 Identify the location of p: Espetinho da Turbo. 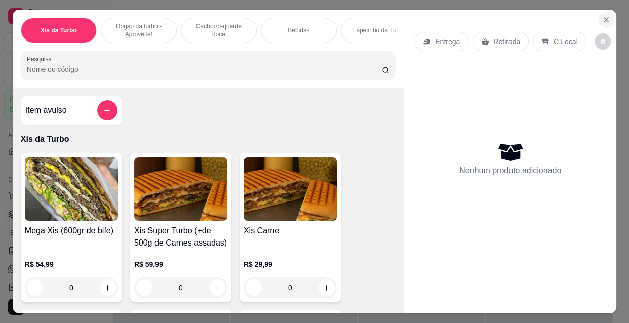
(379, 30).